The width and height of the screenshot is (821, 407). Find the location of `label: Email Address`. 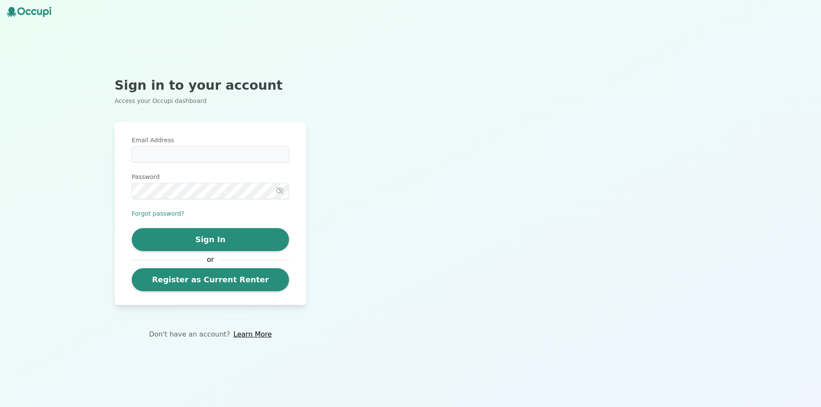

label: Email Address is located at coordinates (210, 140).